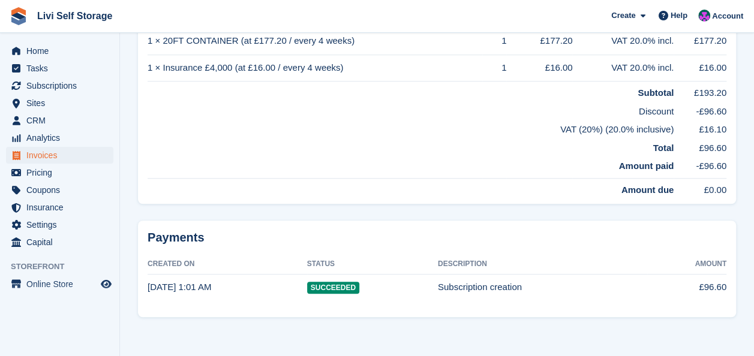  Describe the element at coordinates (410, 127) in the screenshot. I see `td: VAT (20%) (20.0% inclusive)` at that location.